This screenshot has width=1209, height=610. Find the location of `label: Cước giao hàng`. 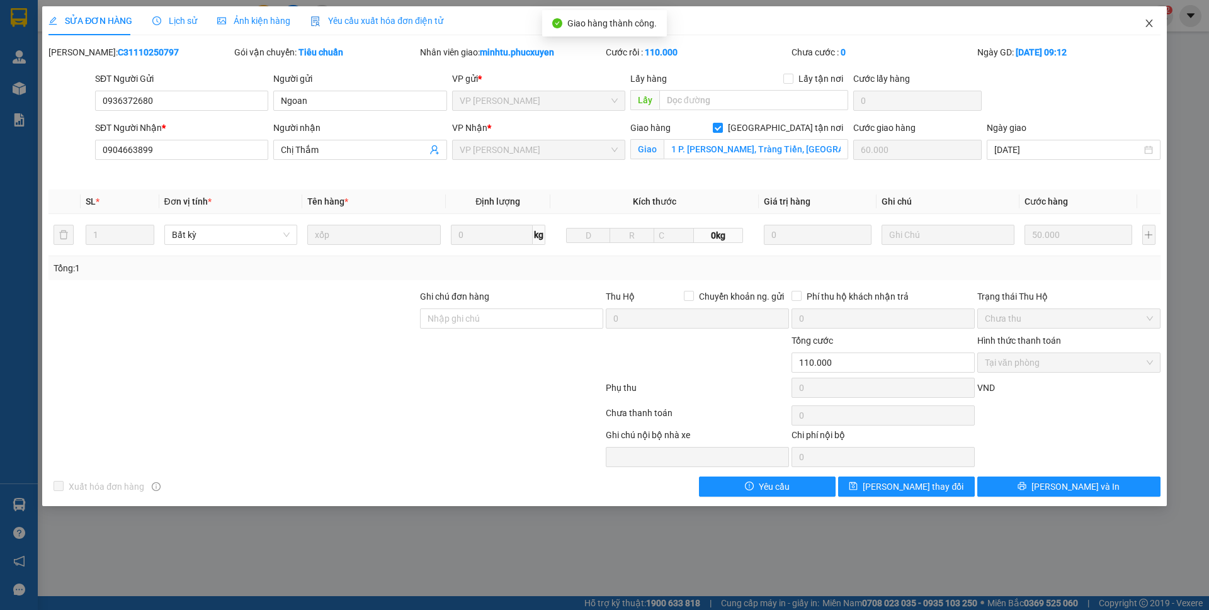

label: Cước giao hàng is located at coordinates (884, 128).